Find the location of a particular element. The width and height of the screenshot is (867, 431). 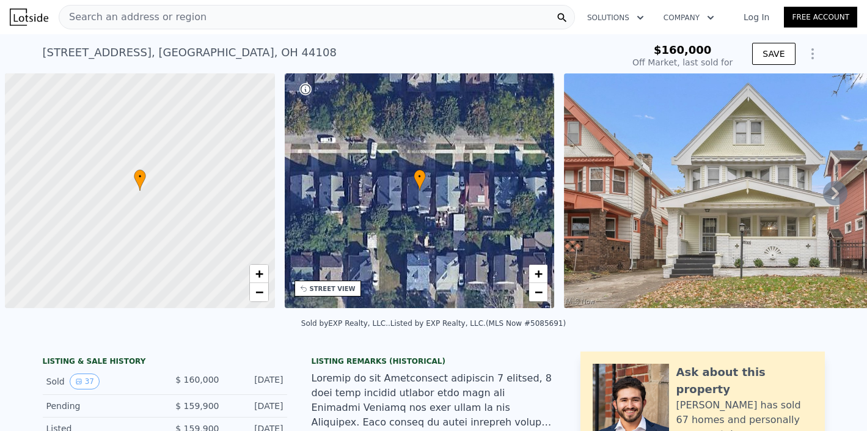

span: $ 159,900 is located at coordinates (197, 406).